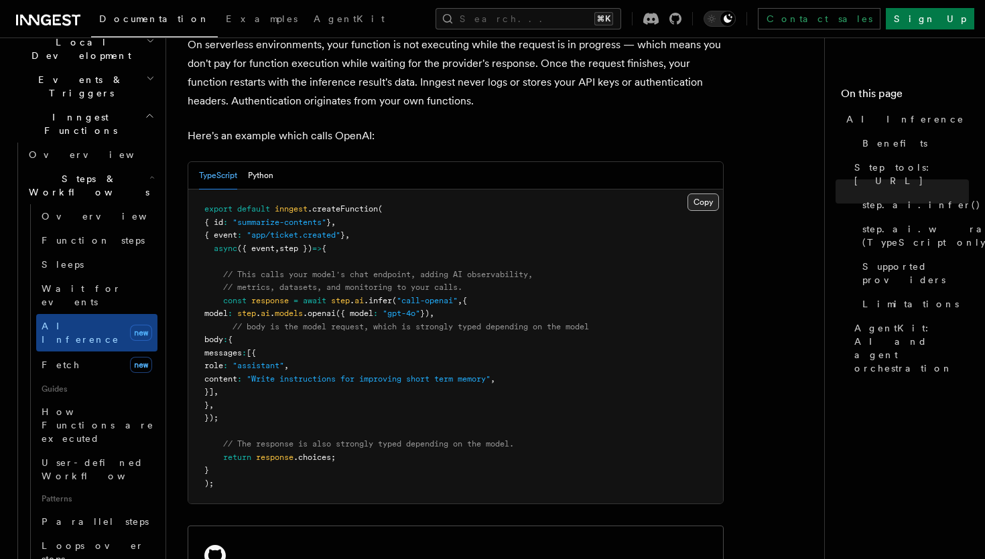 This screenshot has height=559, width=985. I want to click on span: await, so click(314, 301).